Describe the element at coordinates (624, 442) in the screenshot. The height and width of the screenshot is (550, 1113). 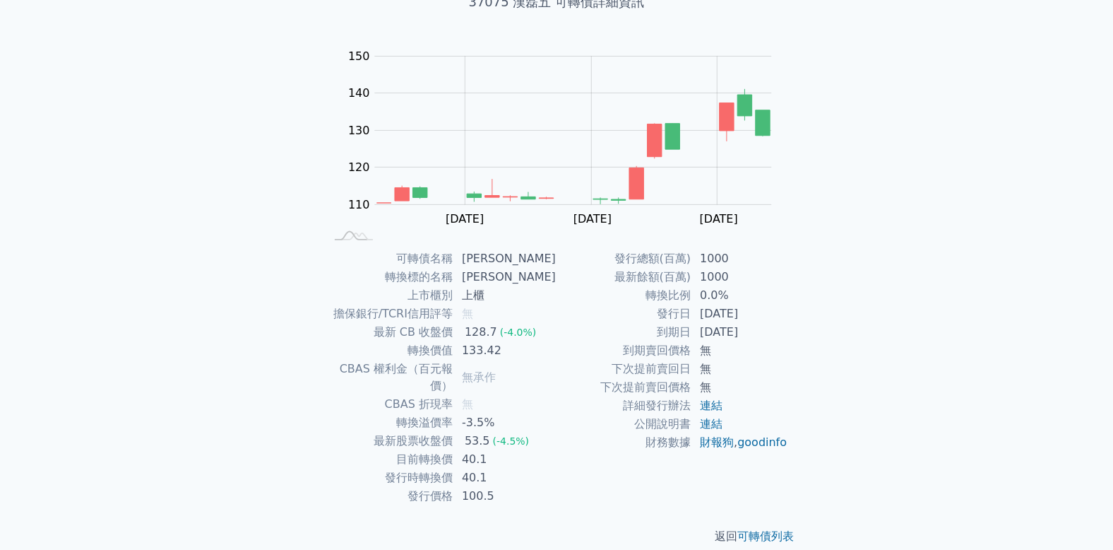
I see `td: 財務數據` at that location.